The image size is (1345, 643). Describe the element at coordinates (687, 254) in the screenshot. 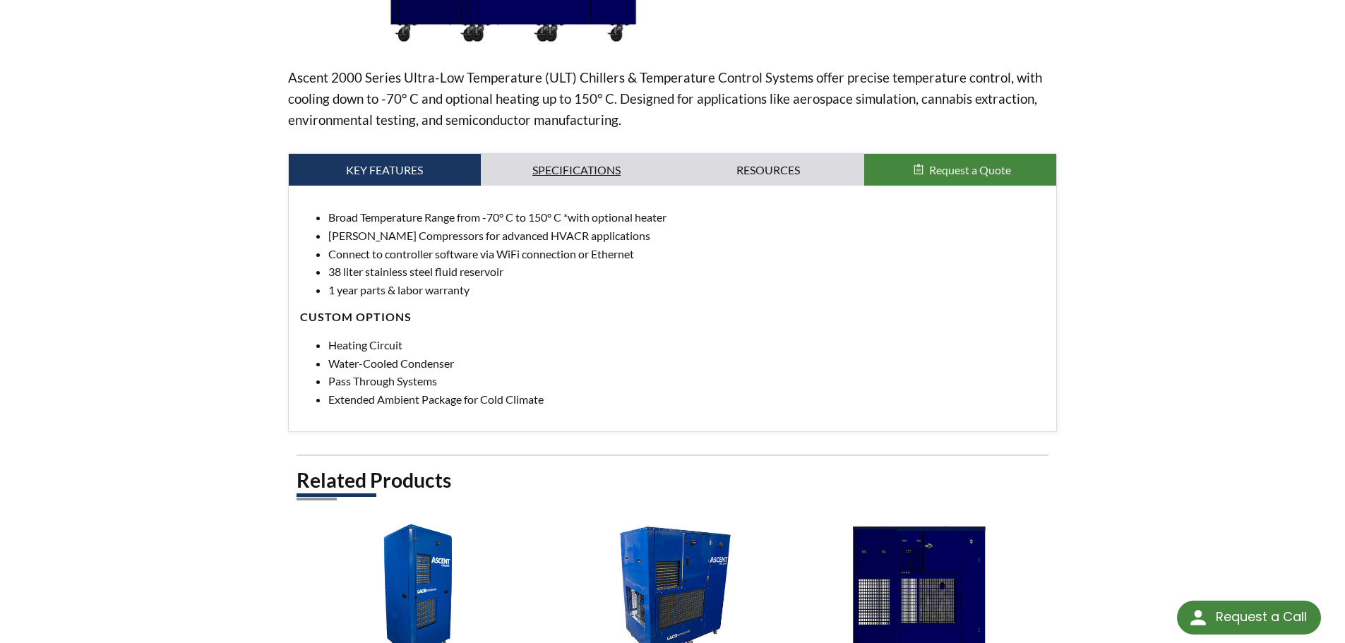

I see `li: Connect to controller software via WiFi connection or Ethernet` at that location.